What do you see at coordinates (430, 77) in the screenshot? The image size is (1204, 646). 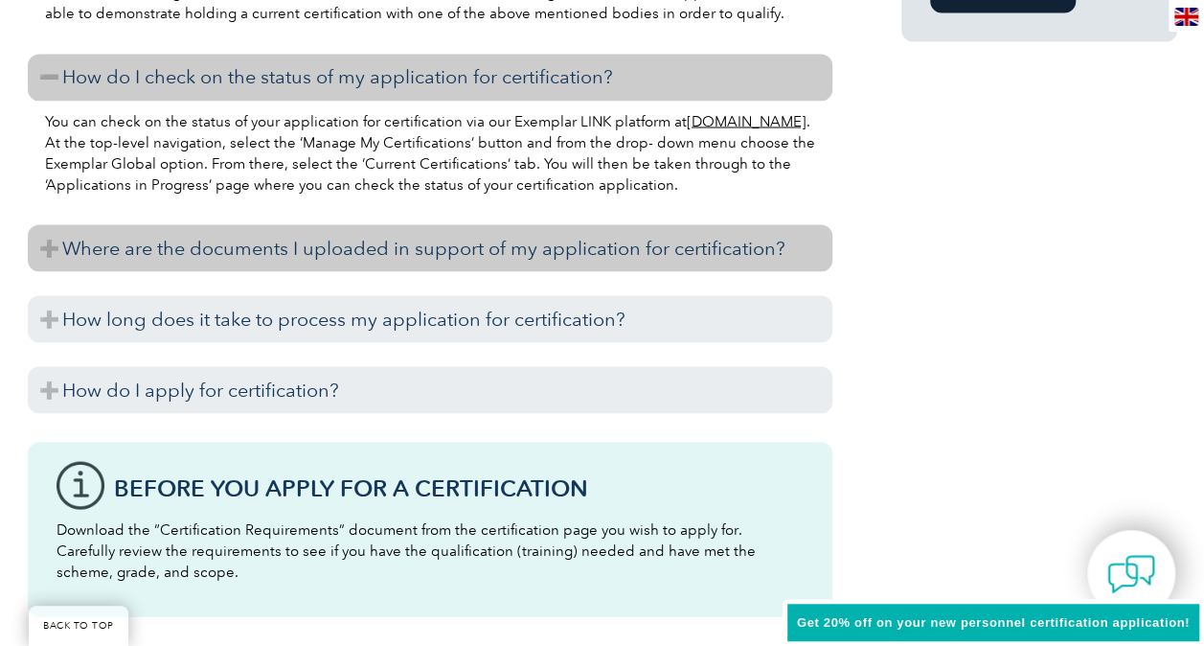 I see `h3: How do I check on the status of my application for certification?` at bounding box center [430, 77].